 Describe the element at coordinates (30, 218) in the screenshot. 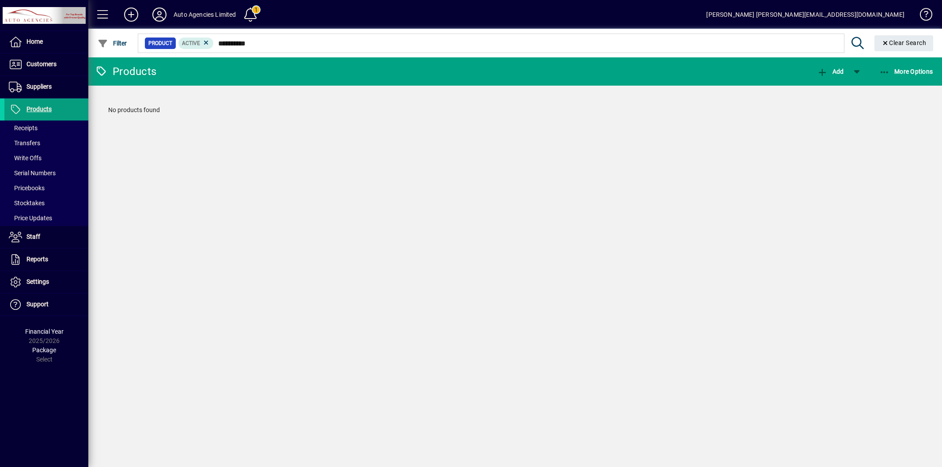

I see `span: Price Updates` at that location.